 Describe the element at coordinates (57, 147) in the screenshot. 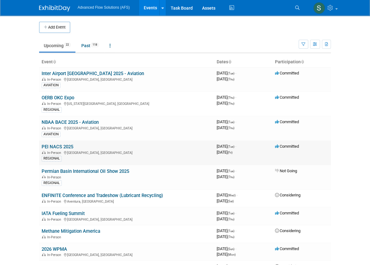

I see `a: PEI NACS 2025` at that location.